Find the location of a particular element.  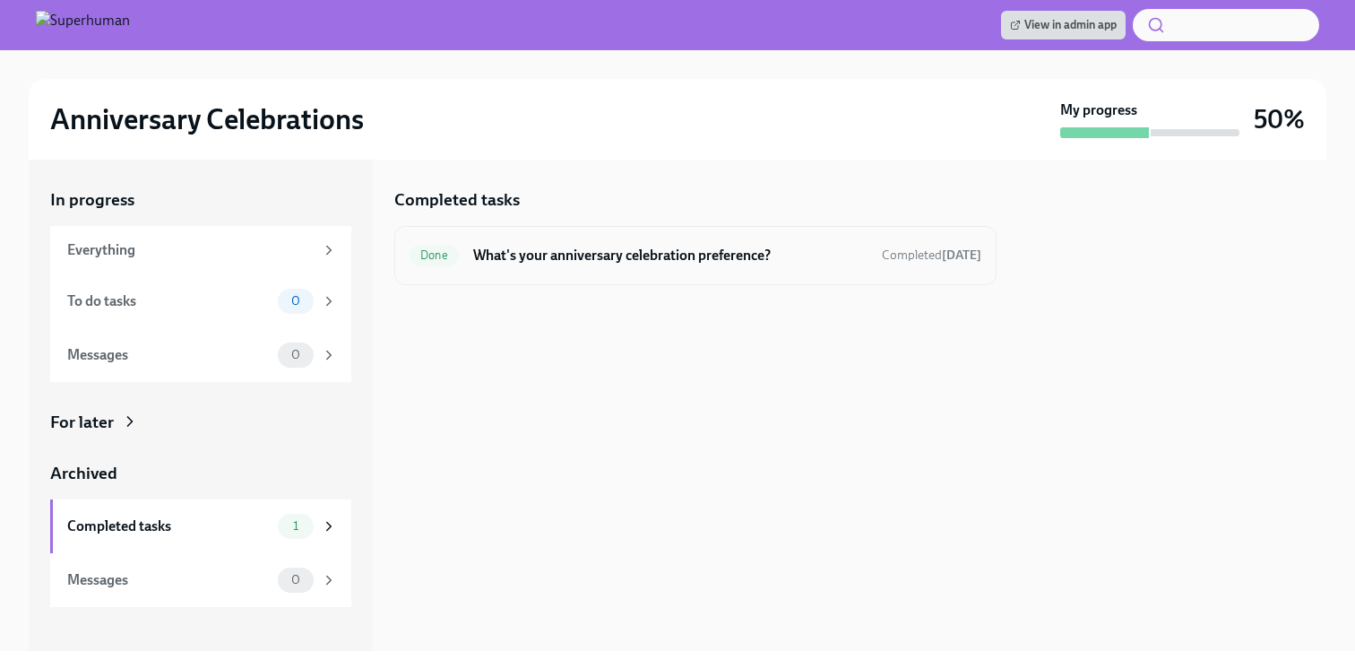

a: In progress is located at coordinates (201, 200).